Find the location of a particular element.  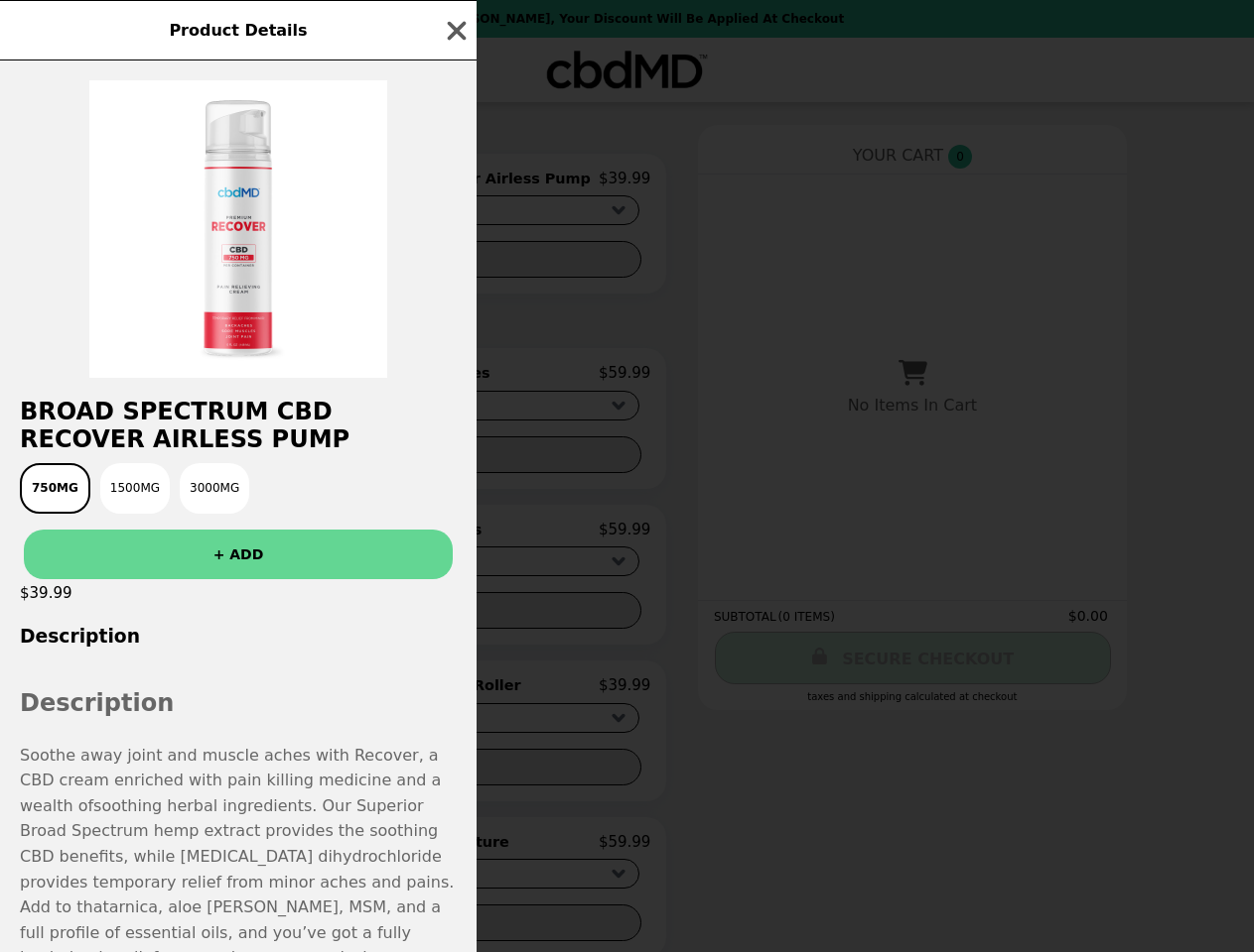

button: + ADD is located at coordinates (238, 555).